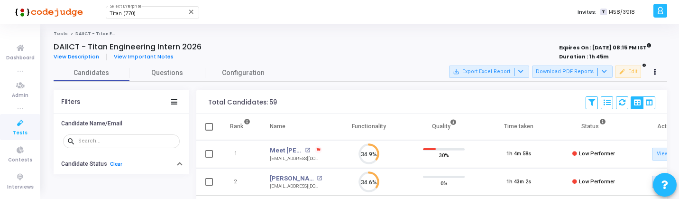 The height and width of the screenshot is (199, 679). I want to click on span: T, so click(603, 12).